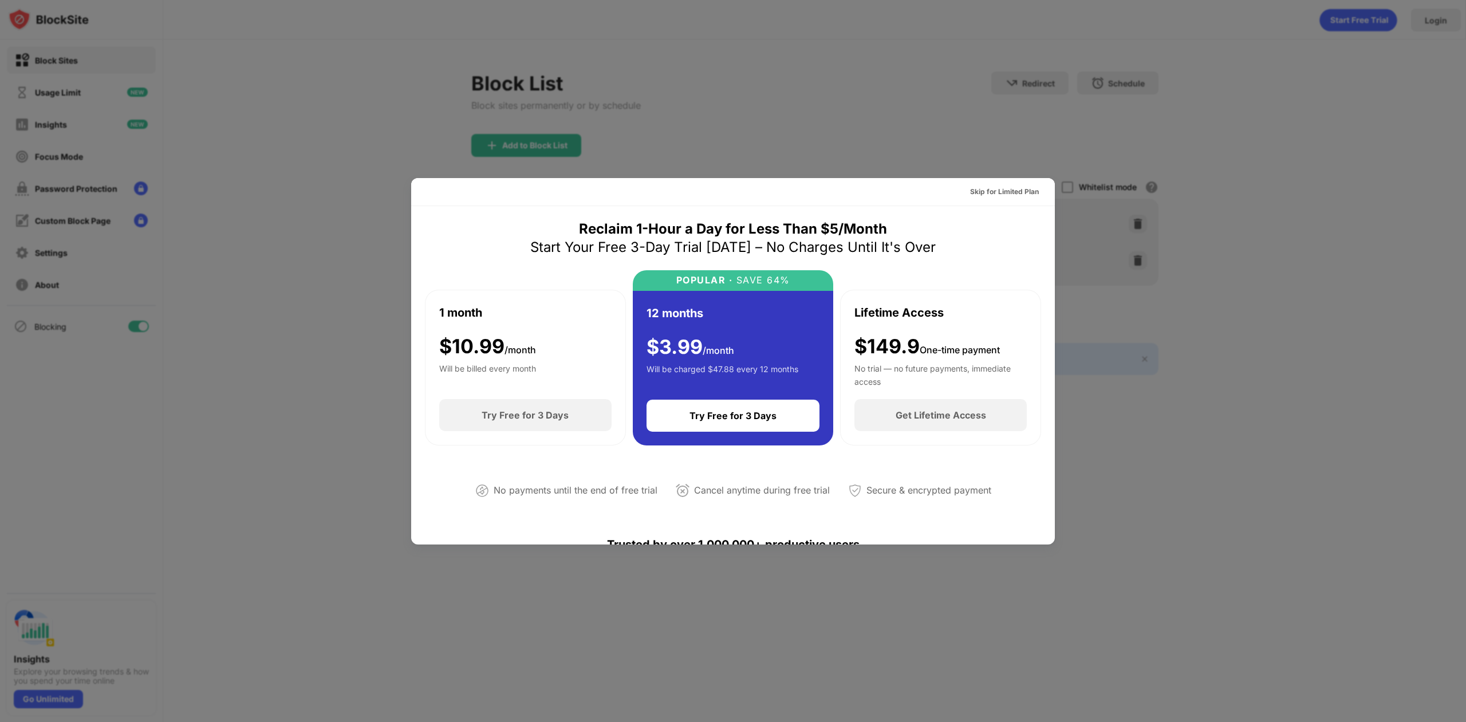 This screenshot has width=1466, height=722. Describe the element at coordinates (762, 490) in the screenshot. I see `div: Cancel anytime during free trial` at that location.